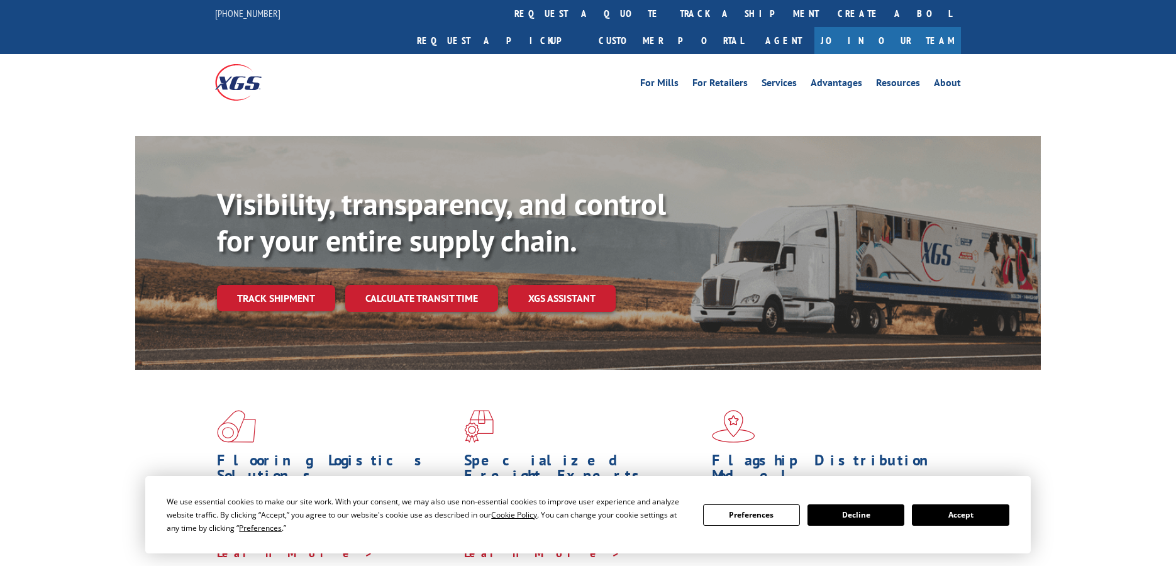 This screenshot has height=566, width=1176. What do you see at coordinates (898, 85) in the screenshot?
I see `a: Resources` at bounding box center [898, 85].